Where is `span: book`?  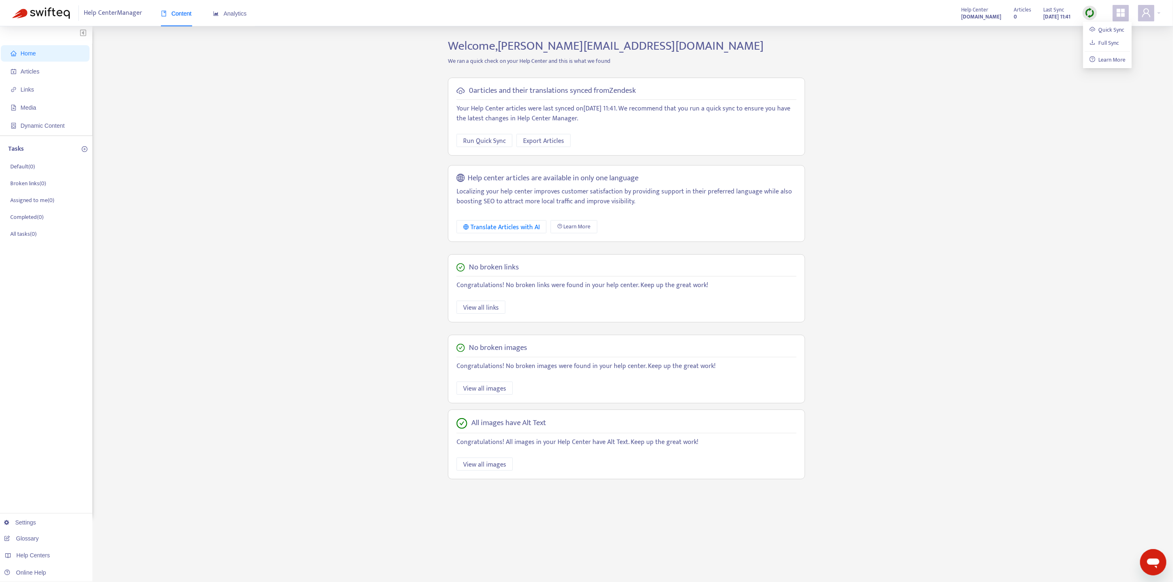 span: book is located at coordinates (164, 14).